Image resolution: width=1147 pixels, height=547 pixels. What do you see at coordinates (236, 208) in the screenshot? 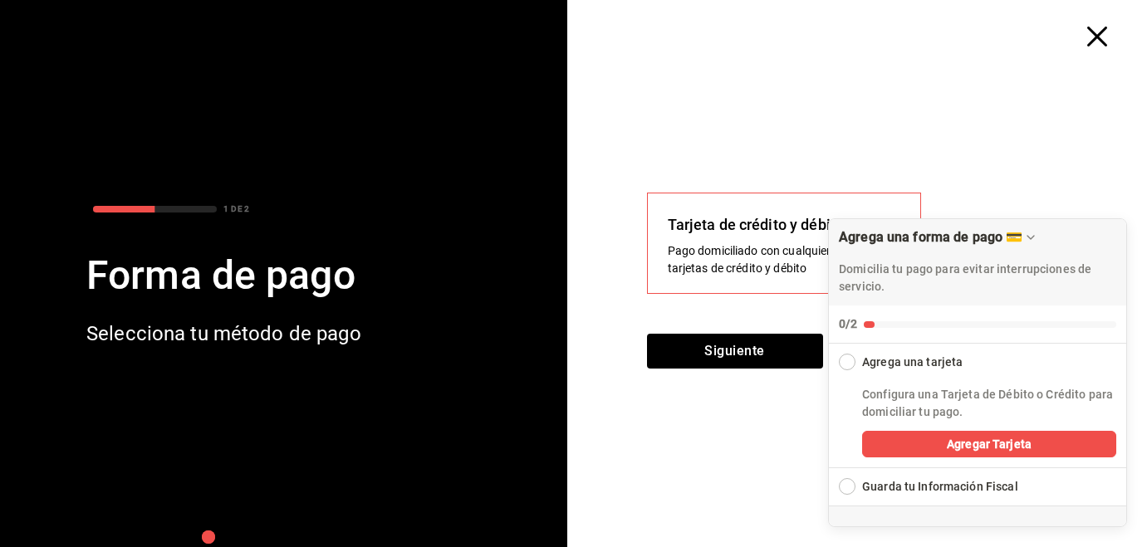
I see `div: 1 DE 2` at bounding box center [236, 208].